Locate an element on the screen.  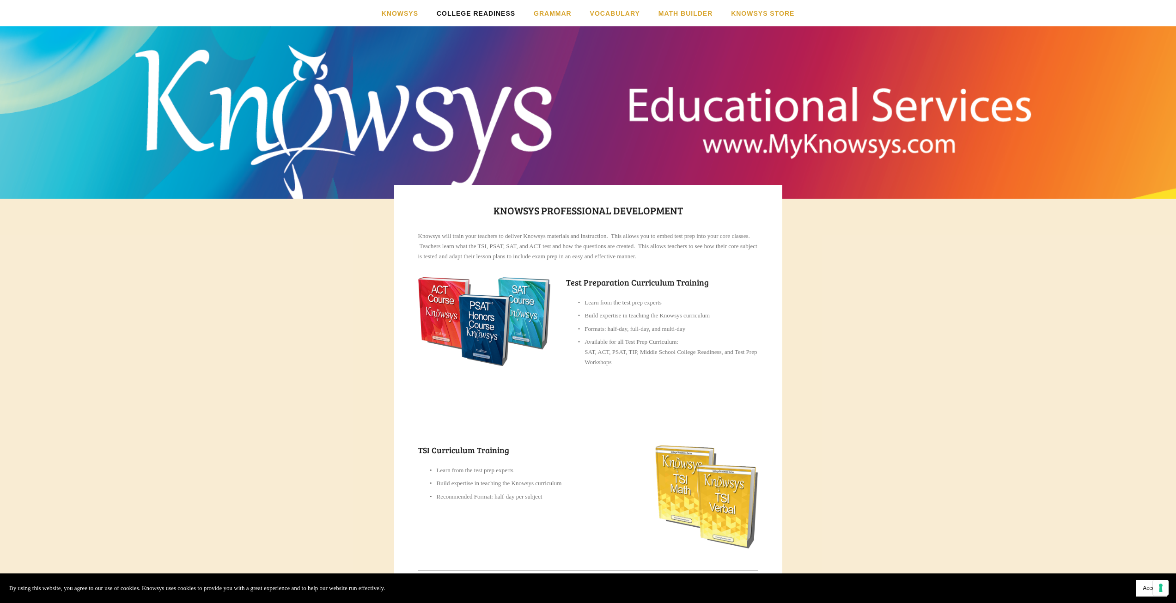
a: Knowsys Educational Services is located at coordinates (588, 102).